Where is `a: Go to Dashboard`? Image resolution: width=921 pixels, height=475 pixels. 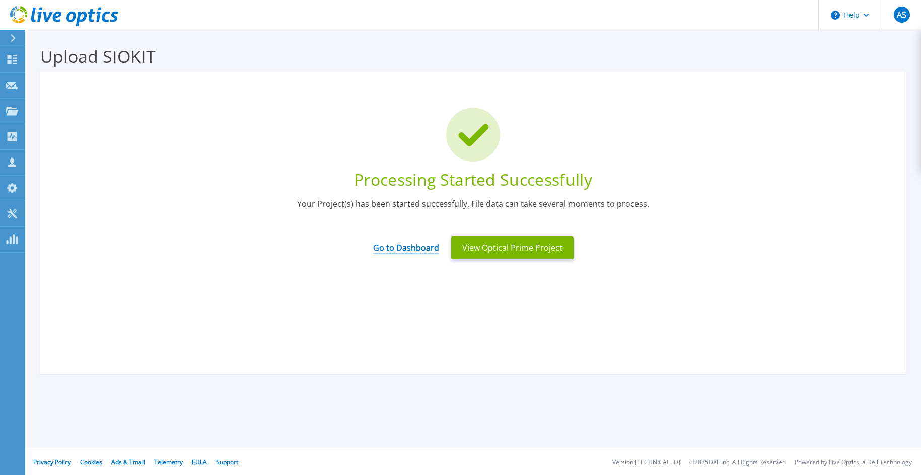 a: Go to Dashboard is located at coordinates (406, 244).